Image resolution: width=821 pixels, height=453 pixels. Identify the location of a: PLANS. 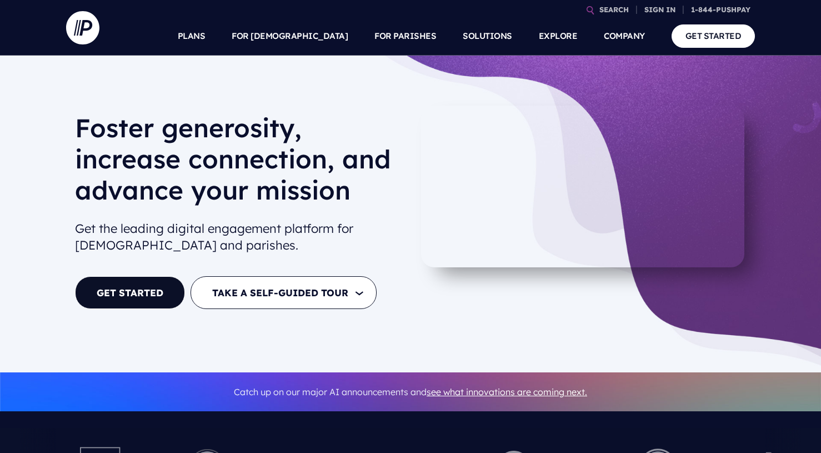
(192, 36).